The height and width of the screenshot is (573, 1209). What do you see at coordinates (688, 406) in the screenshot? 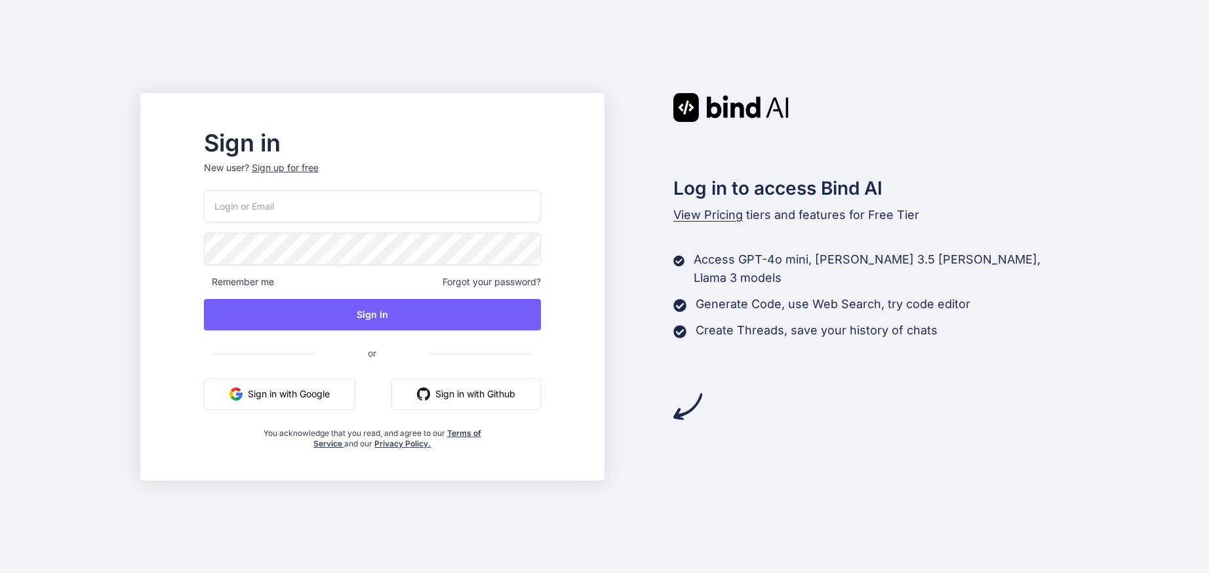
I see `img: arrow` at bounding box center [688, 406].